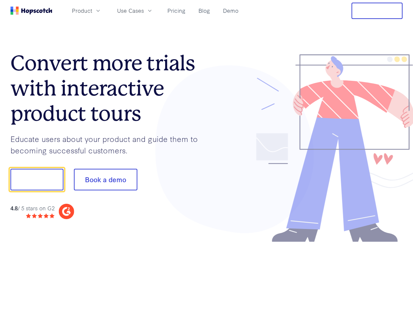 This screenshot has width=413, height=314. Describe the element at coordinates (377, 11) in the screenshot. I see `a: Free Trial` at that location.